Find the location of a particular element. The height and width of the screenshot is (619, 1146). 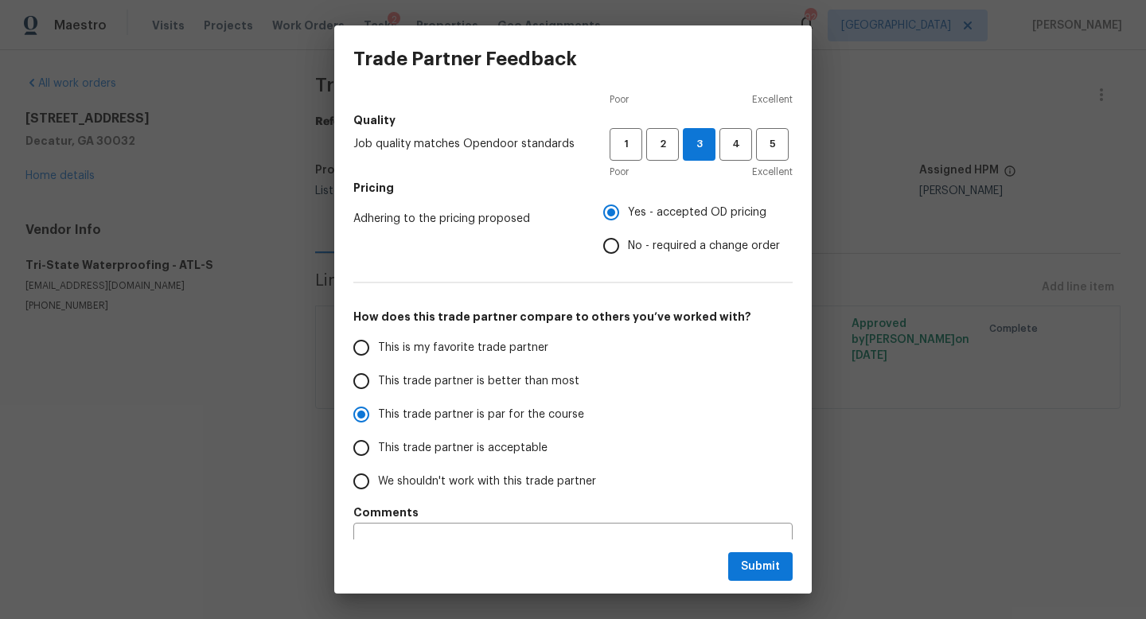

h5: How does this trade partner compare to others you’ve worked with? is located at coordinates (573, 317).